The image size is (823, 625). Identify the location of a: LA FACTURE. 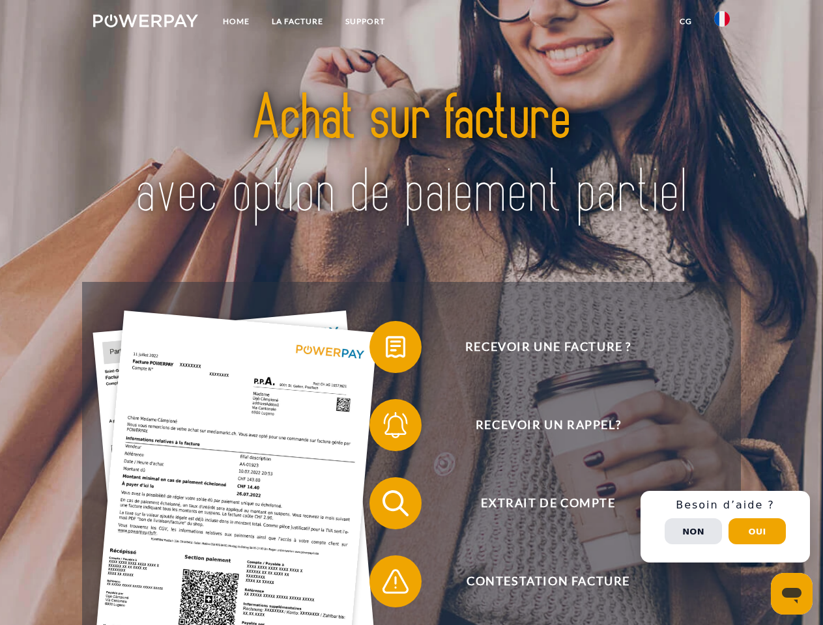
(297, 21).